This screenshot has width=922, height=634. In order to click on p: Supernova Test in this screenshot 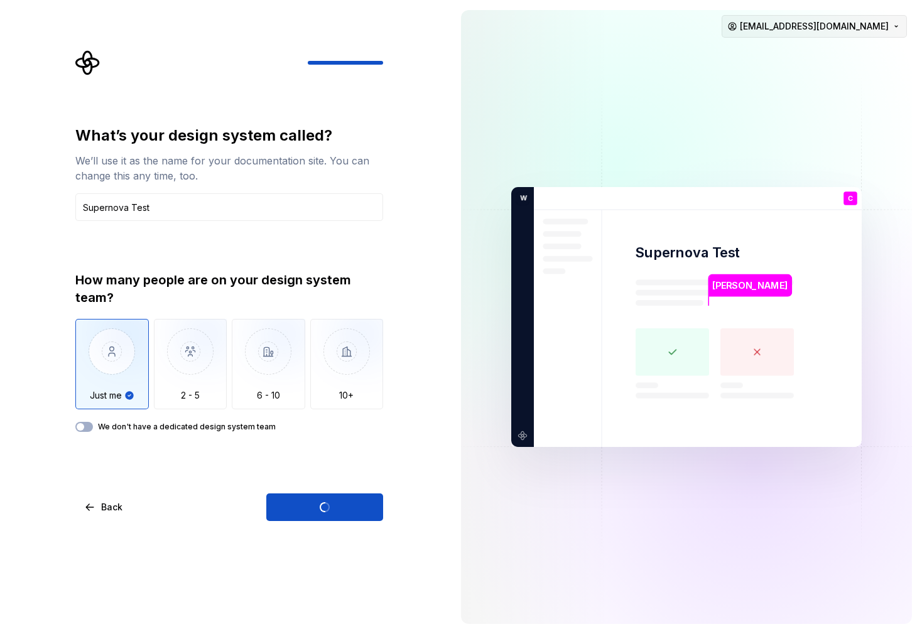, I will do `click(688, 253)`.